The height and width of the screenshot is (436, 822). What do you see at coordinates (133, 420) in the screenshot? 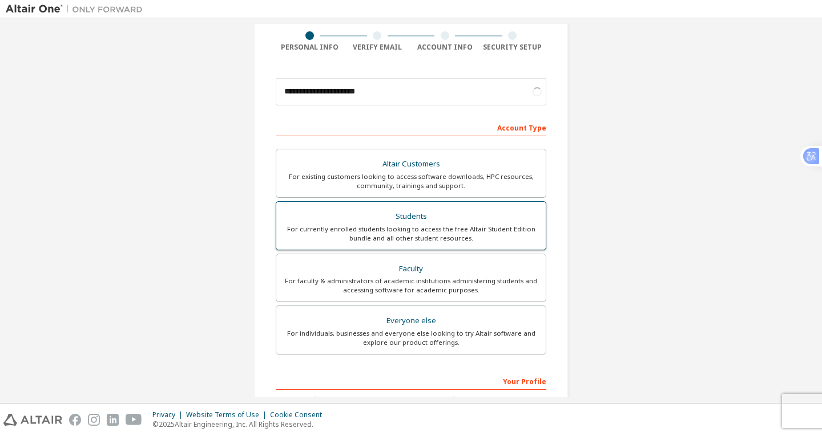
I see `img: youtube.svg` at bounding box center [133, 420].